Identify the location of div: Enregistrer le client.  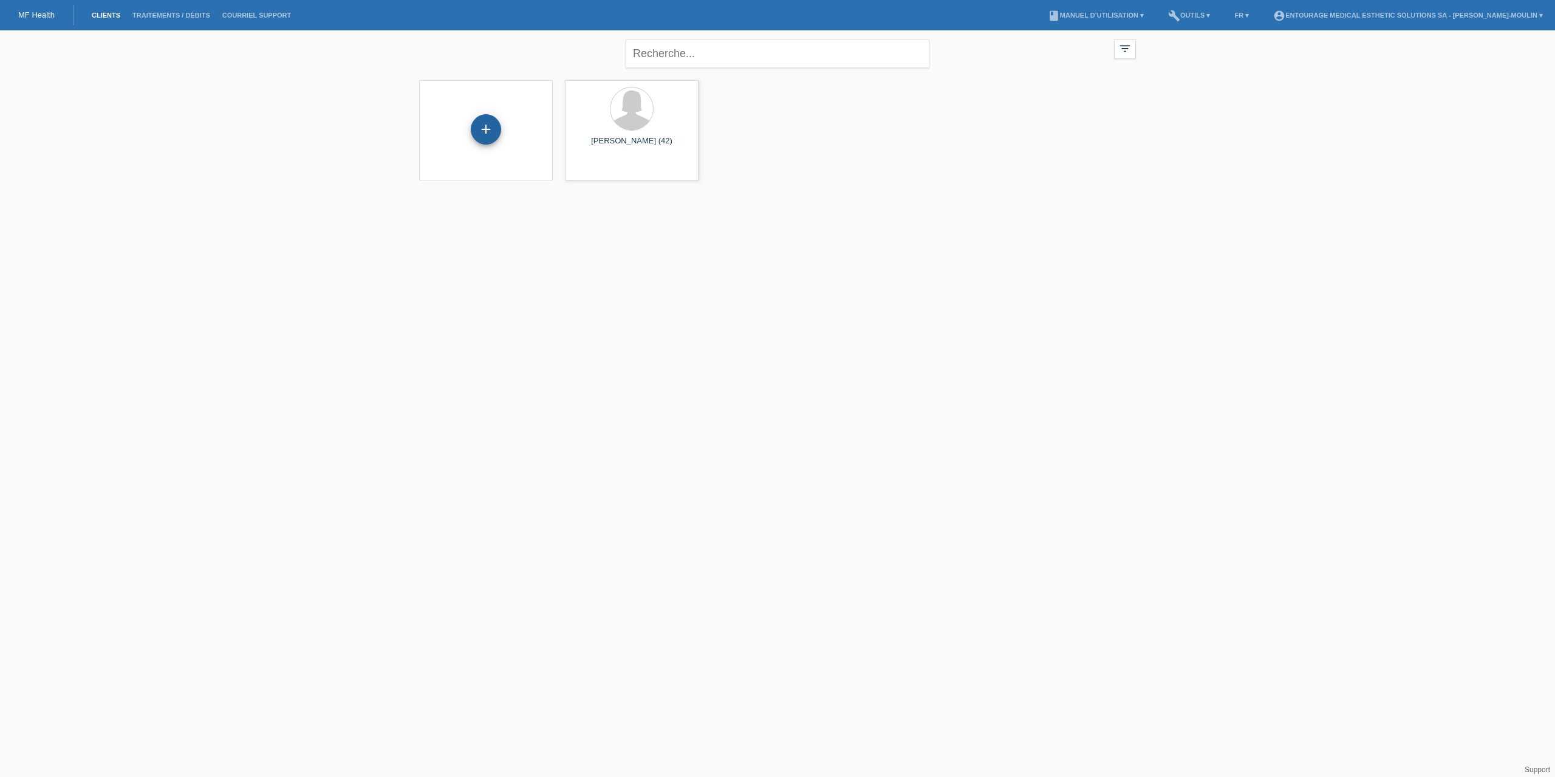
(486, 129).